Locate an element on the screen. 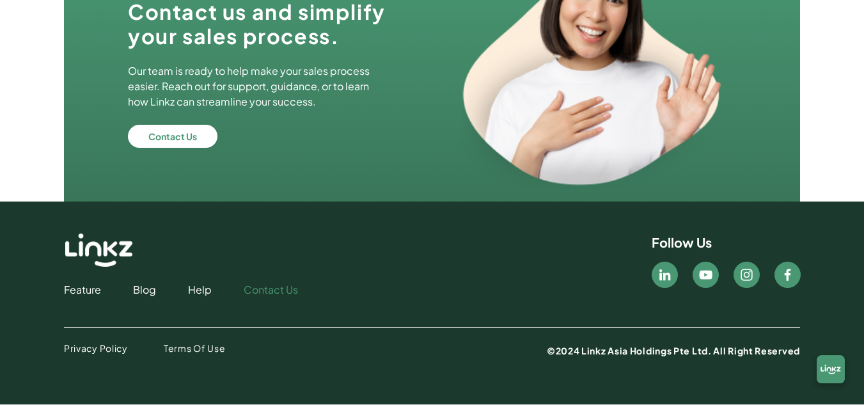  a: linkedin logo is located at coordinates (664, 273).